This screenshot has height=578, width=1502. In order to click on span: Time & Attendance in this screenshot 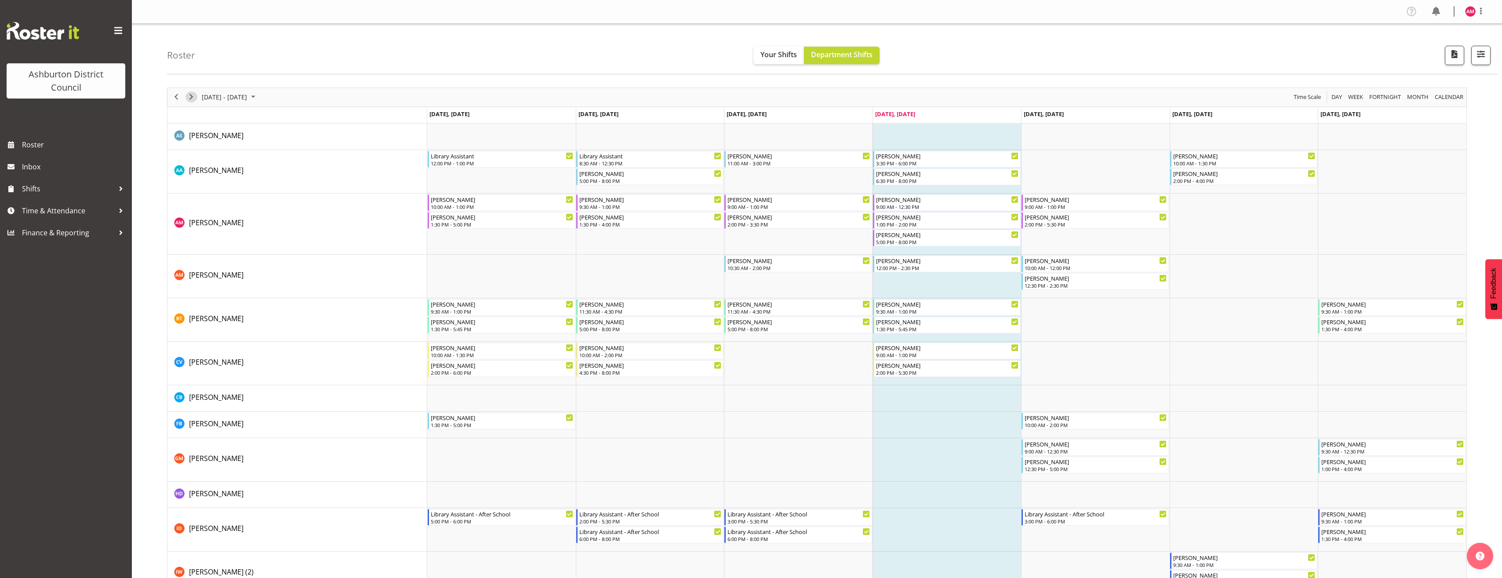, I will do `click(68, 211)`.